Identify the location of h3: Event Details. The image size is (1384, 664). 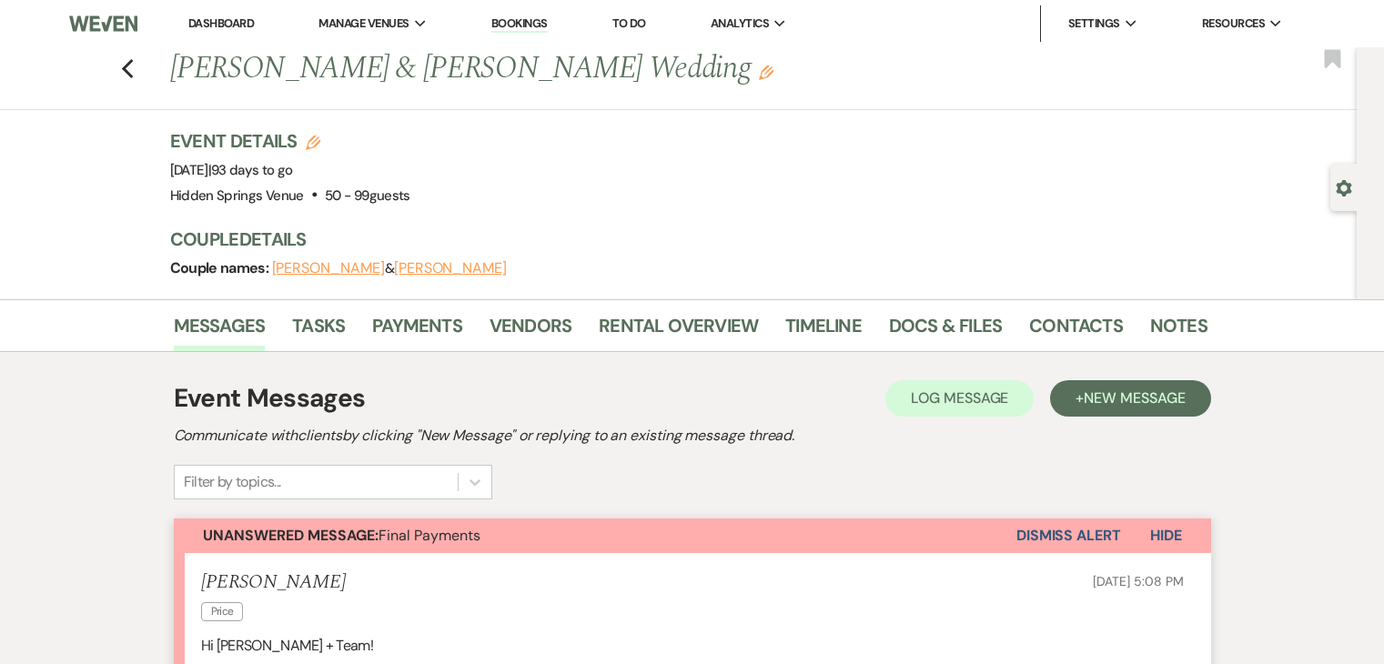
(290, 141).